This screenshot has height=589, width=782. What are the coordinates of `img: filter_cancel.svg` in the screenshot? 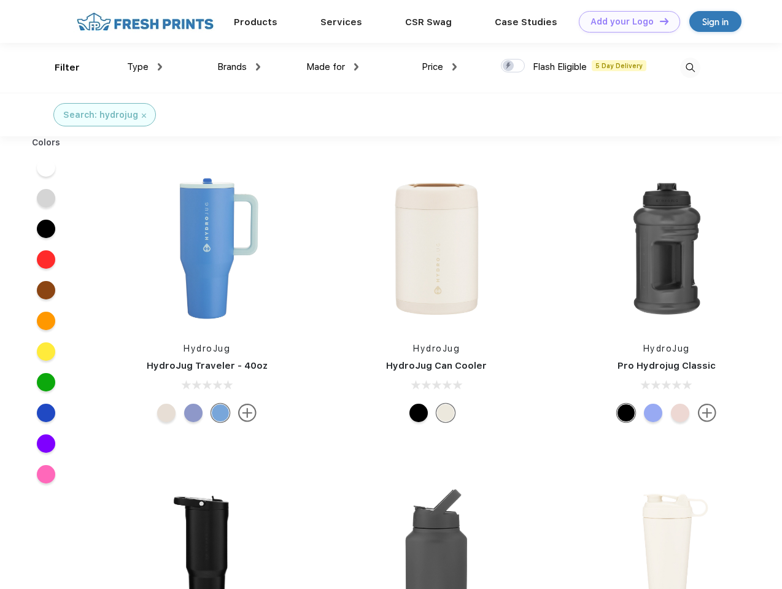 It's located at (144, 115).